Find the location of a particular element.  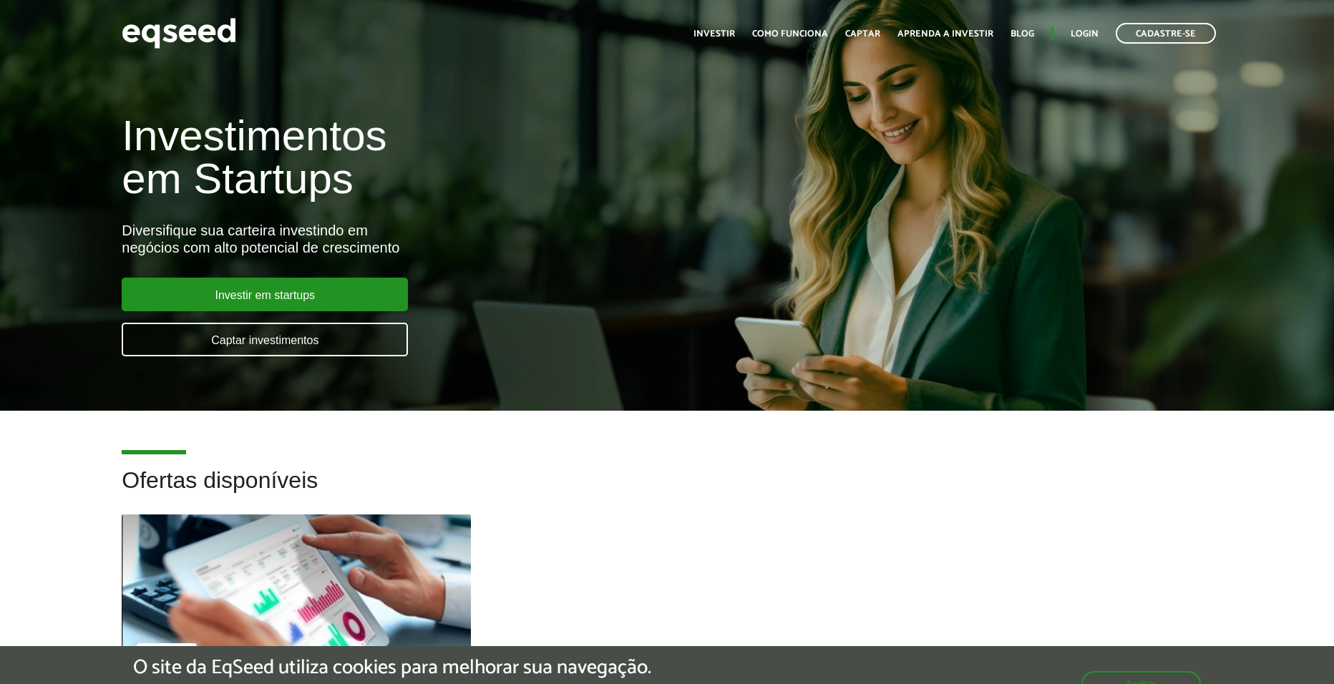

a: Cadastre-se is located at coordinates (1166, 33).